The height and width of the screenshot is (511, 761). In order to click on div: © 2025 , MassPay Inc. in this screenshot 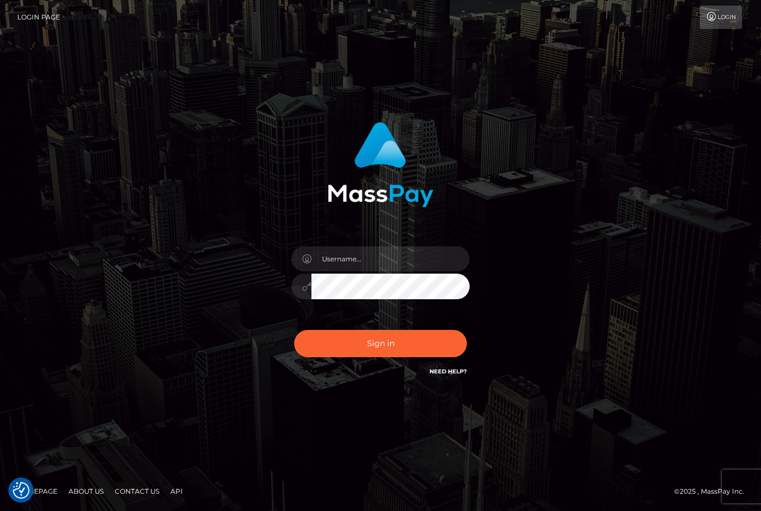, I will do `click(713, 492)`.